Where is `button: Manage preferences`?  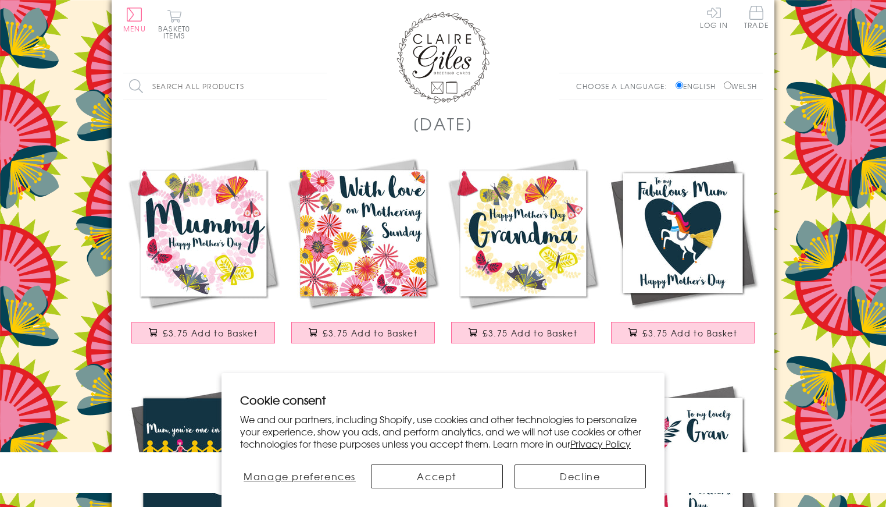 button: Manage preferences is located at coordinates (300, 476).